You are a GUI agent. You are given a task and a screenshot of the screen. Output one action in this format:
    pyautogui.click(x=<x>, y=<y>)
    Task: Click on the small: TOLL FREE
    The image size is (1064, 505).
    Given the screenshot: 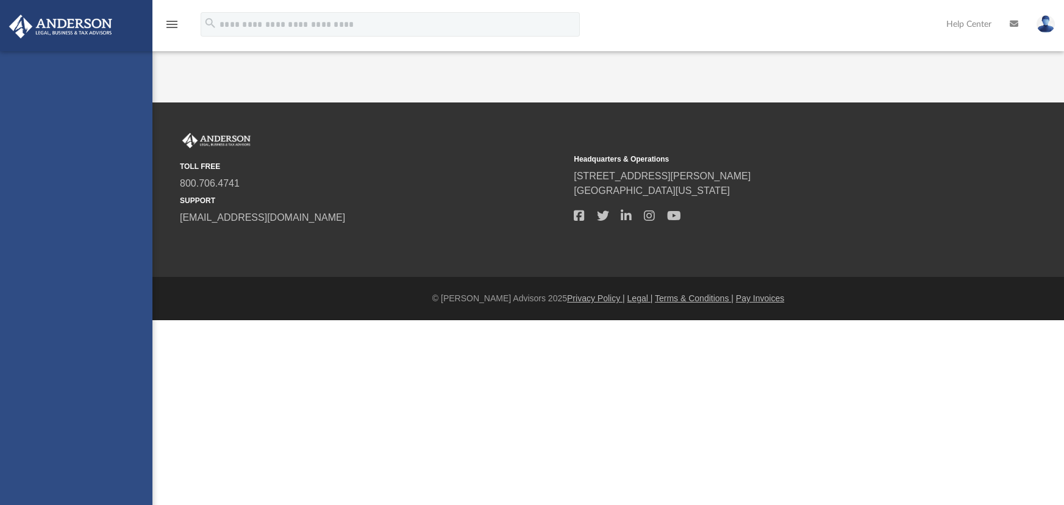 What is the action you would take?
    pyautogui.click(x=372, y=166)
    